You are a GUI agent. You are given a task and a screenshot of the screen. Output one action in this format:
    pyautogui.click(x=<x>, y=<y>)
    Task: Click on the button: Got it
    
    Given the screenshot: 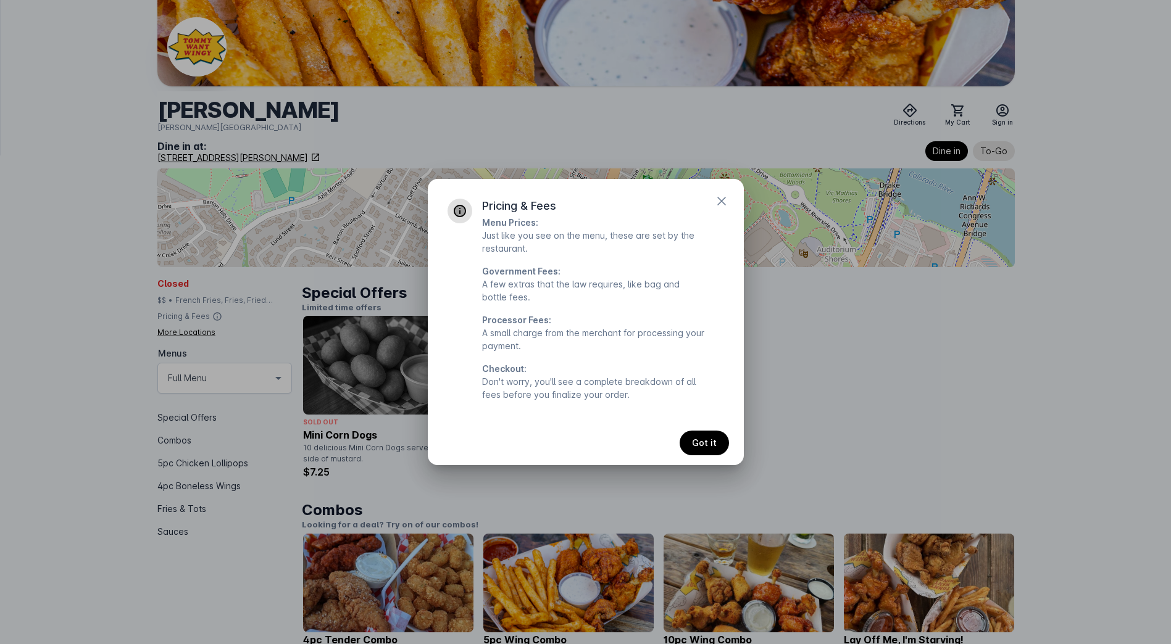 What is the action you would take?
    pyautogui.click(x=704, y=443)
    